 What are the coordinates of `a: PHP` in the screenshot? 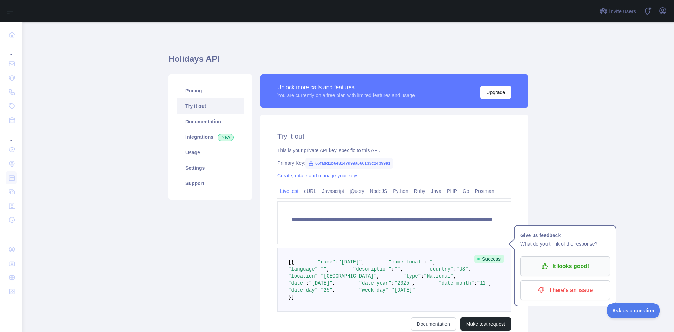 It's located at (452, 191).